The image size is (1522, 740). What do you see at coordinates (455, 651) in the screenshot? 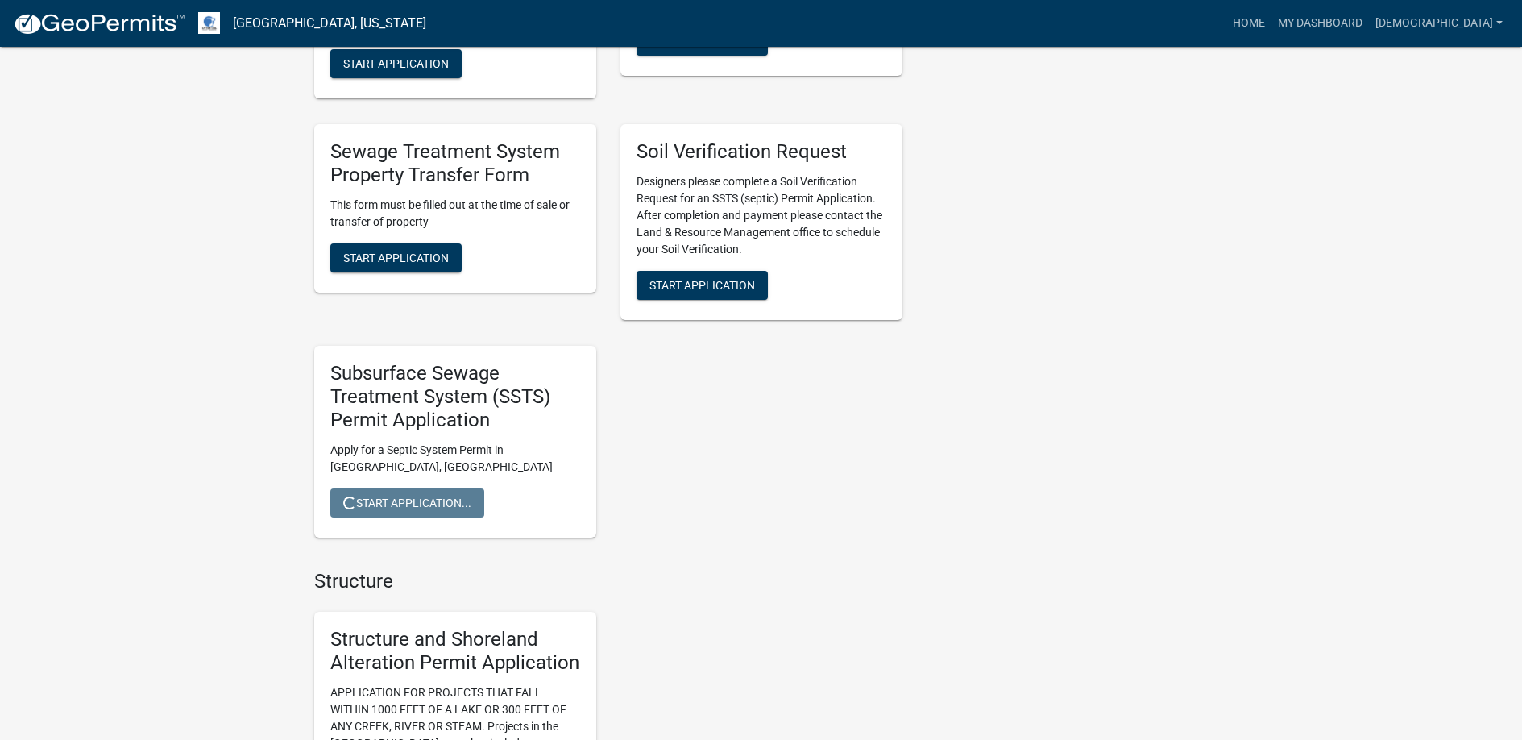
I see `h5: Structure and Shoreland Alteration Permit Application` at bounding box center [455, 651].